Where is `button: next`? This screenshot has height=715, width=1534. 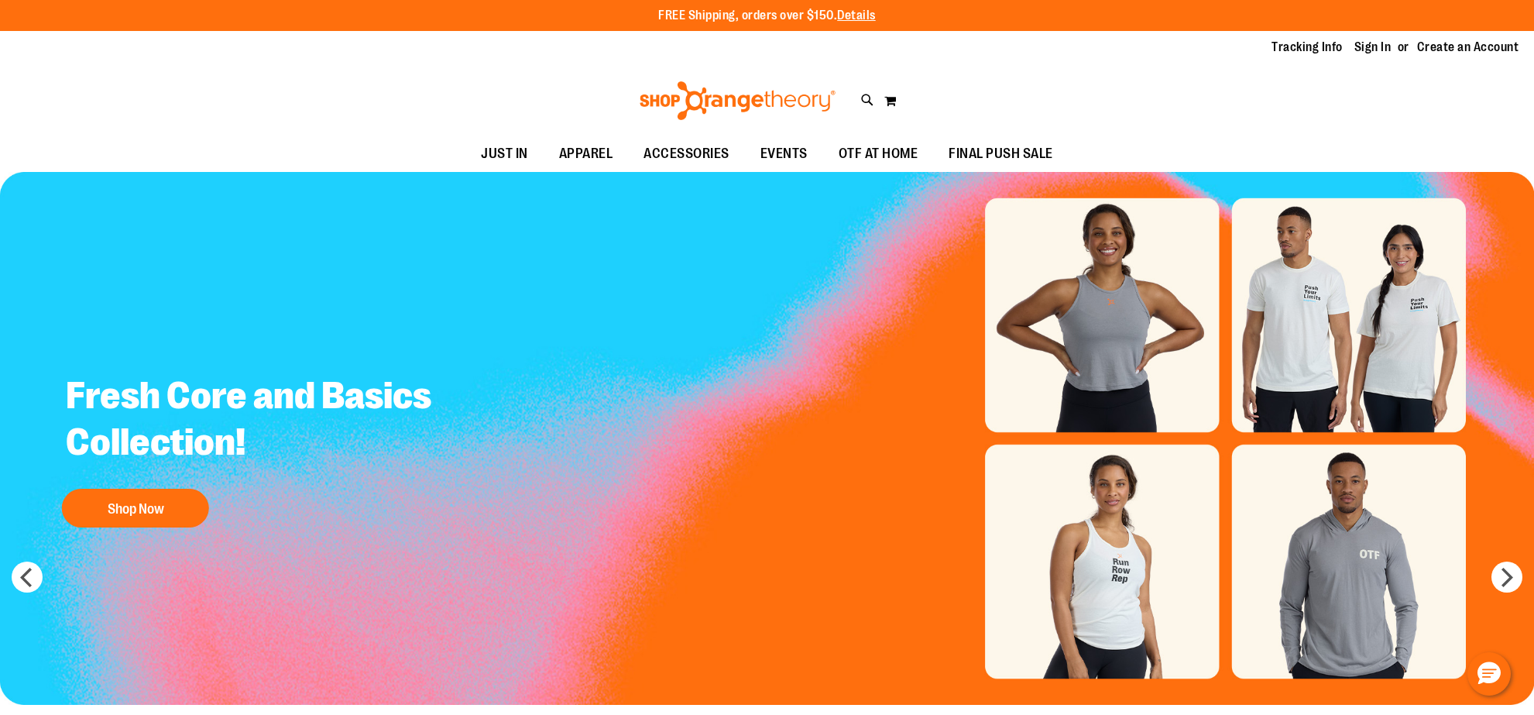
button: next is located at coordinates (1507, 577).